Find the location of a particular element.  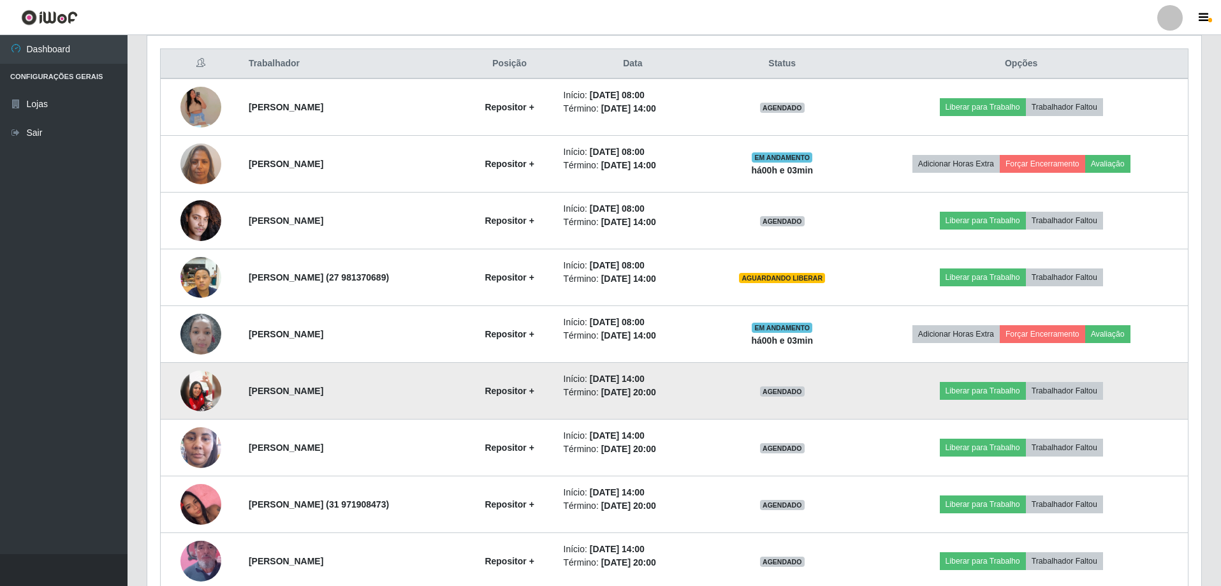

th: Trabalhador is located at coordinates (352, 64).